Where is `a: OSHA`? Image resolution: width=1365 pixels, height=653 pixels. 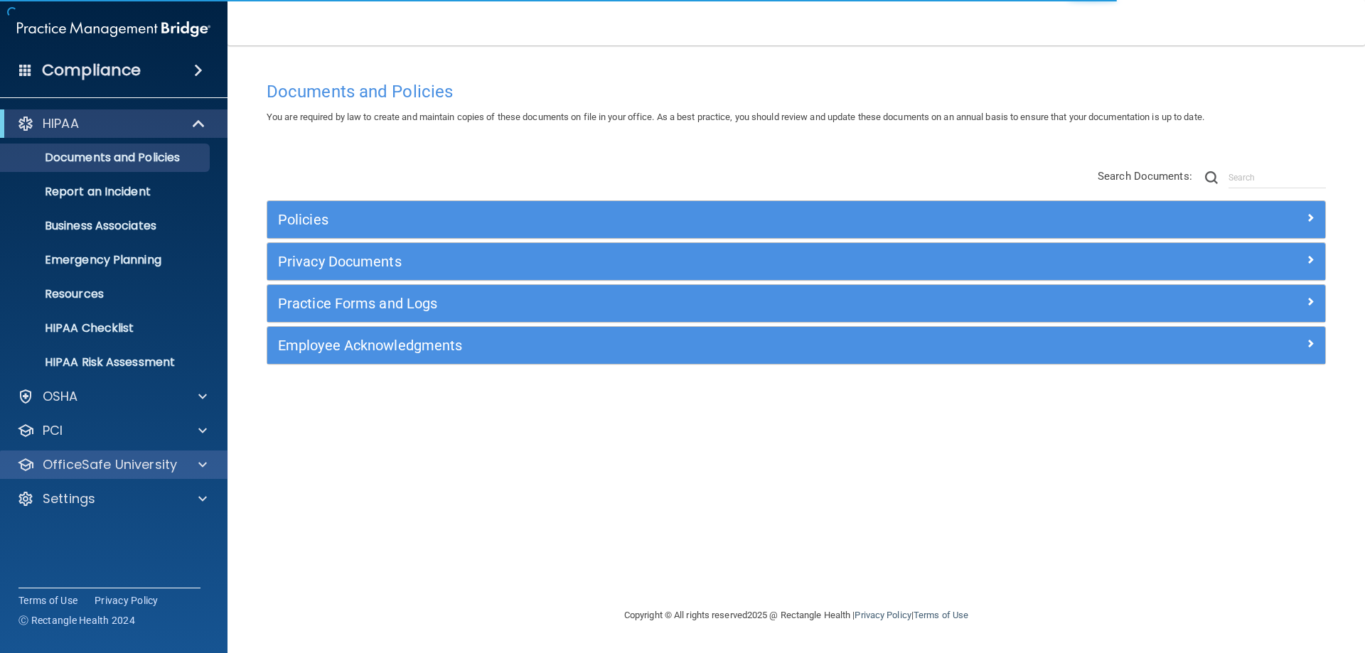 a: OSHA is located at coordinates (112, 397).